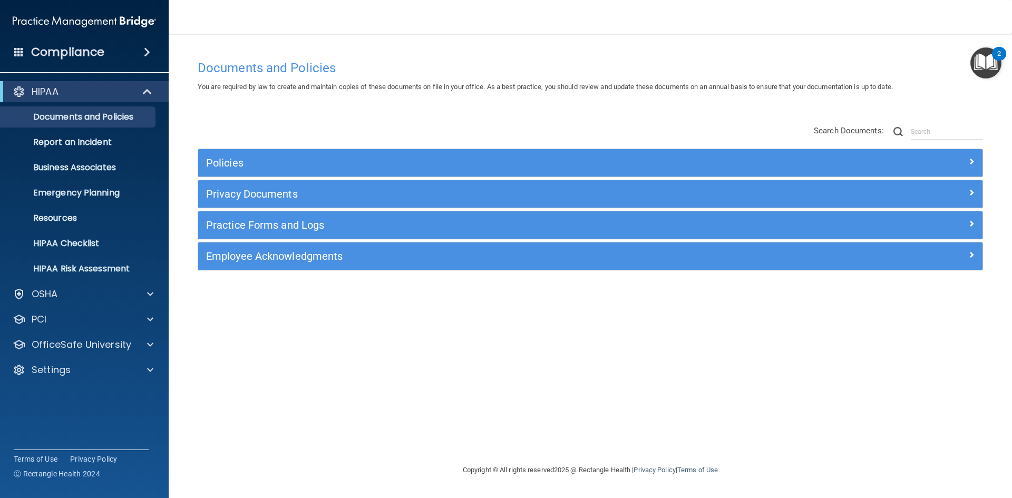 The height and width of the screenshot is (498, 1012). Describe the element at coordinates (79, 243) in the screenshot. I see `p: HIPAA Checklist` at that location.